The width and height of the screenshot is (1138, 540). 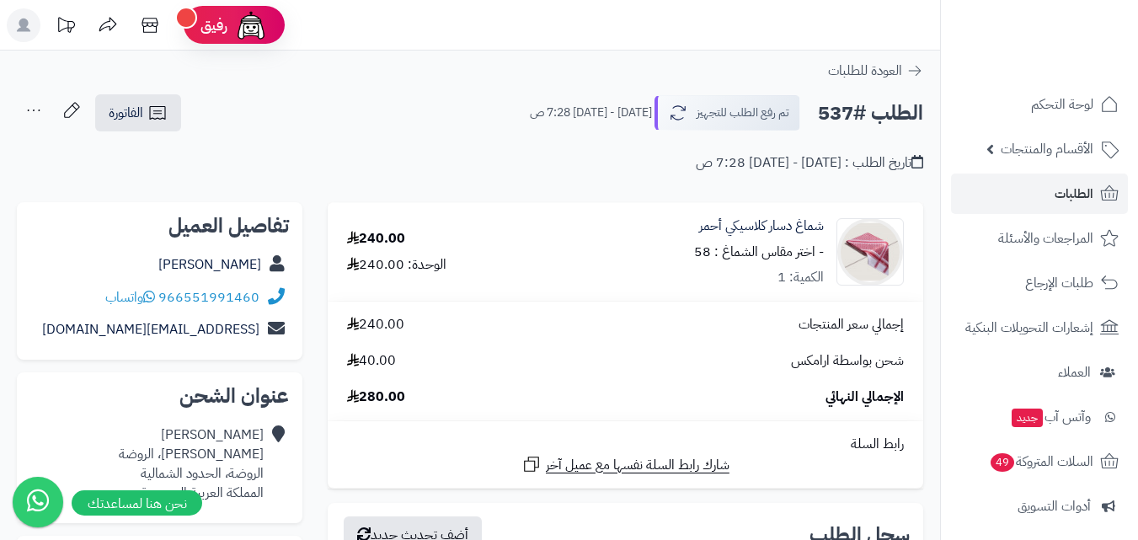 What do you see at coordinates (130, 297) in the screenshot?
I see `span: واتساب` at bounding box center [130, 297].